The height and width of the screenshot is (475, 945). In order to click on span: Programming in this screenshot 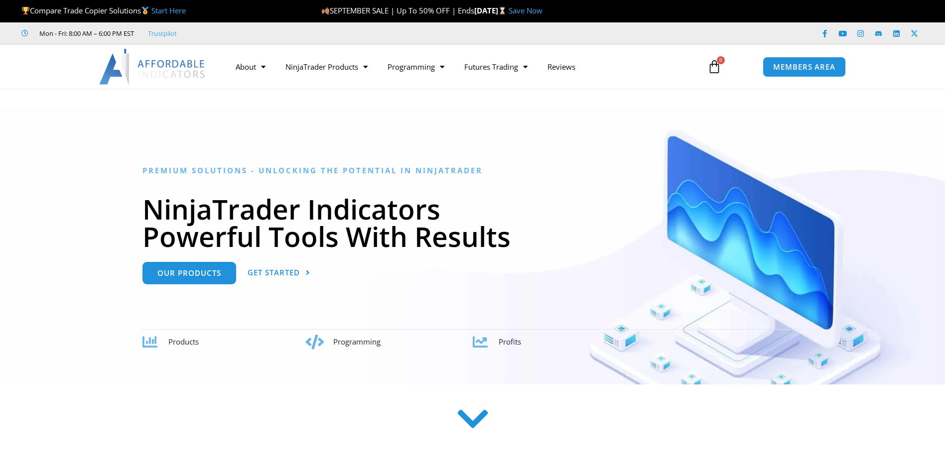, I will do `click(357, 342)`.